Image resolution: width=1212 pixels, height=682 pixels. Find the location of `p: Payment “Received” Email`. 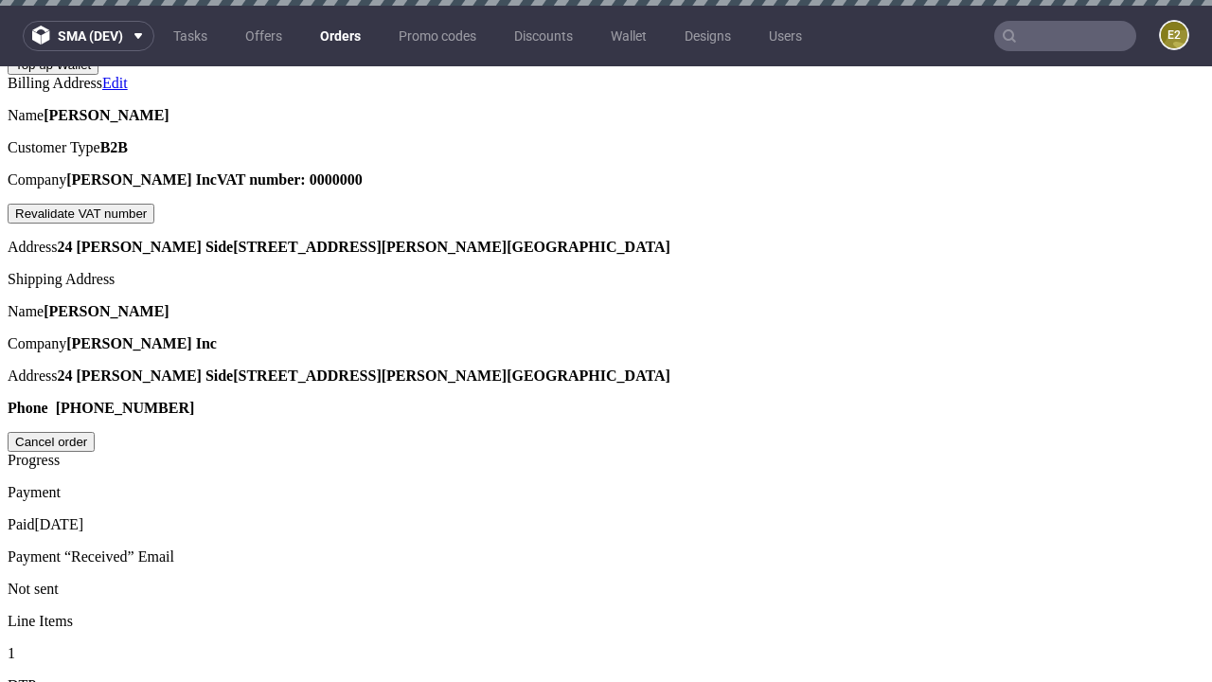

p: Payment “Received” Email is located at coordinates (606, 491).